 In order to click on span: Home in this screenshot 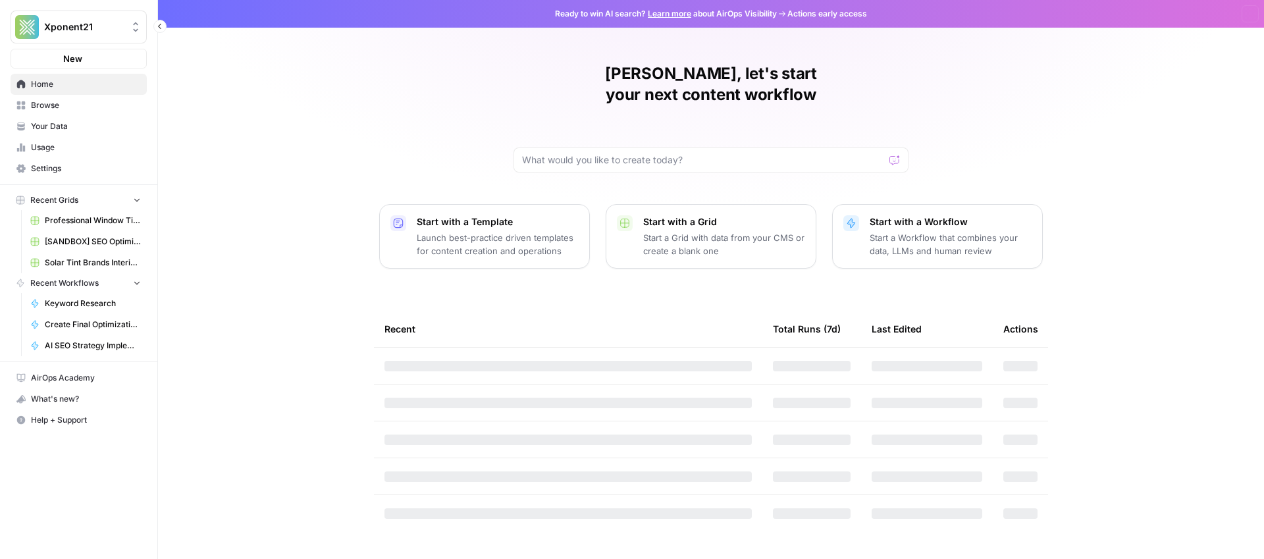, I will do `click(86, 84)`.